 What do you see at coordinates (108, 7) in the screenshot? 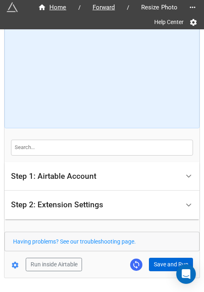
I see `nav: breadcrumb` at bounding box center [108, 7].